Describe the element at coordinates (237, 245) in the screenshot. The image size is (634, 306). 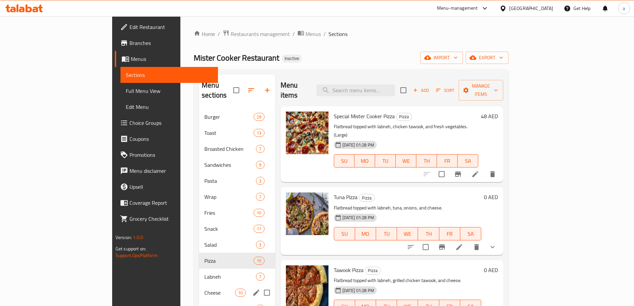
I see `div: Salad3` at that location.